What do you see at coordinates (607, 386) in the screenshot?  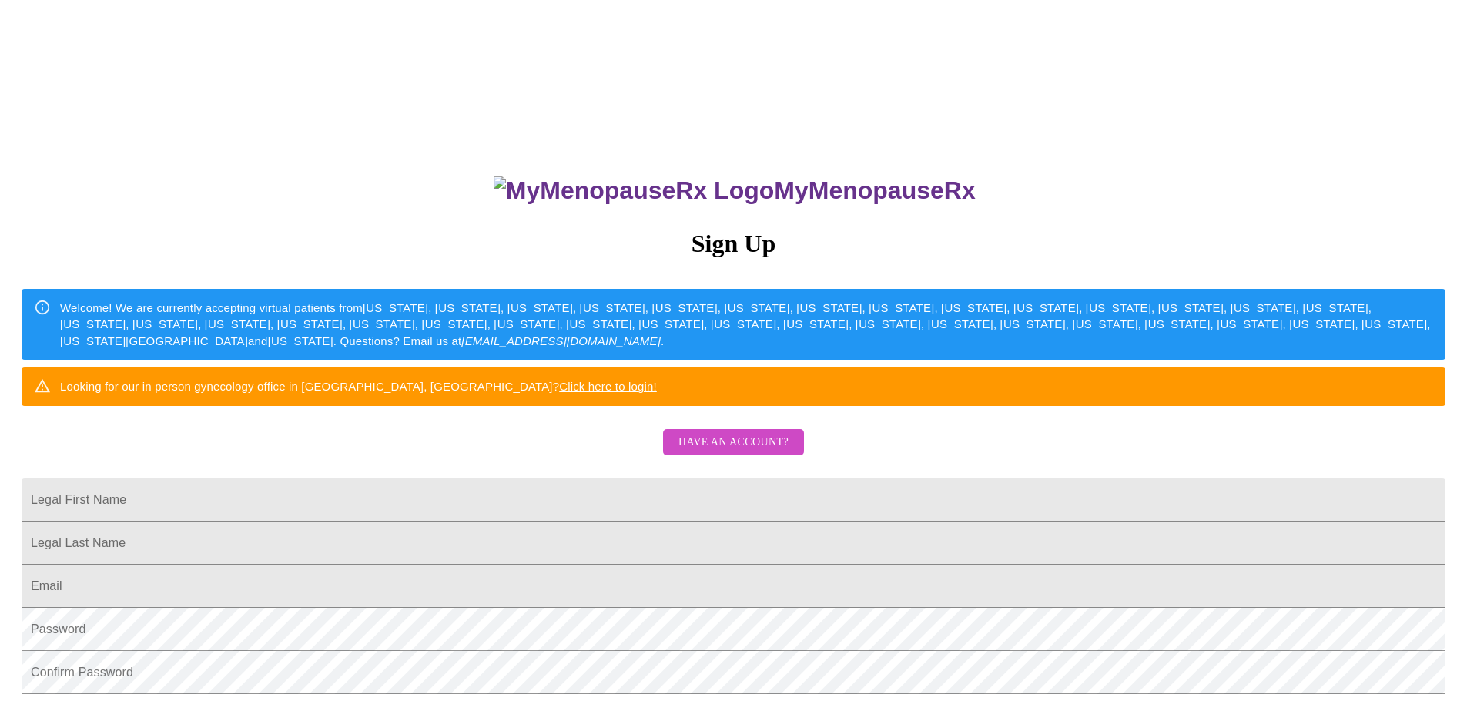 I see `a: Click here to login!` at bounding box center [607, 386].